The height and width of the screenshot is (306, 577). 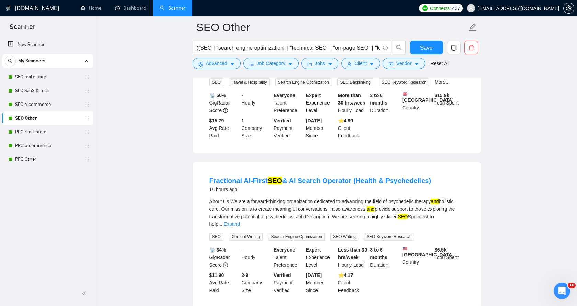 I want to click on div: 18 hours ago, so click(x=320, y=190).